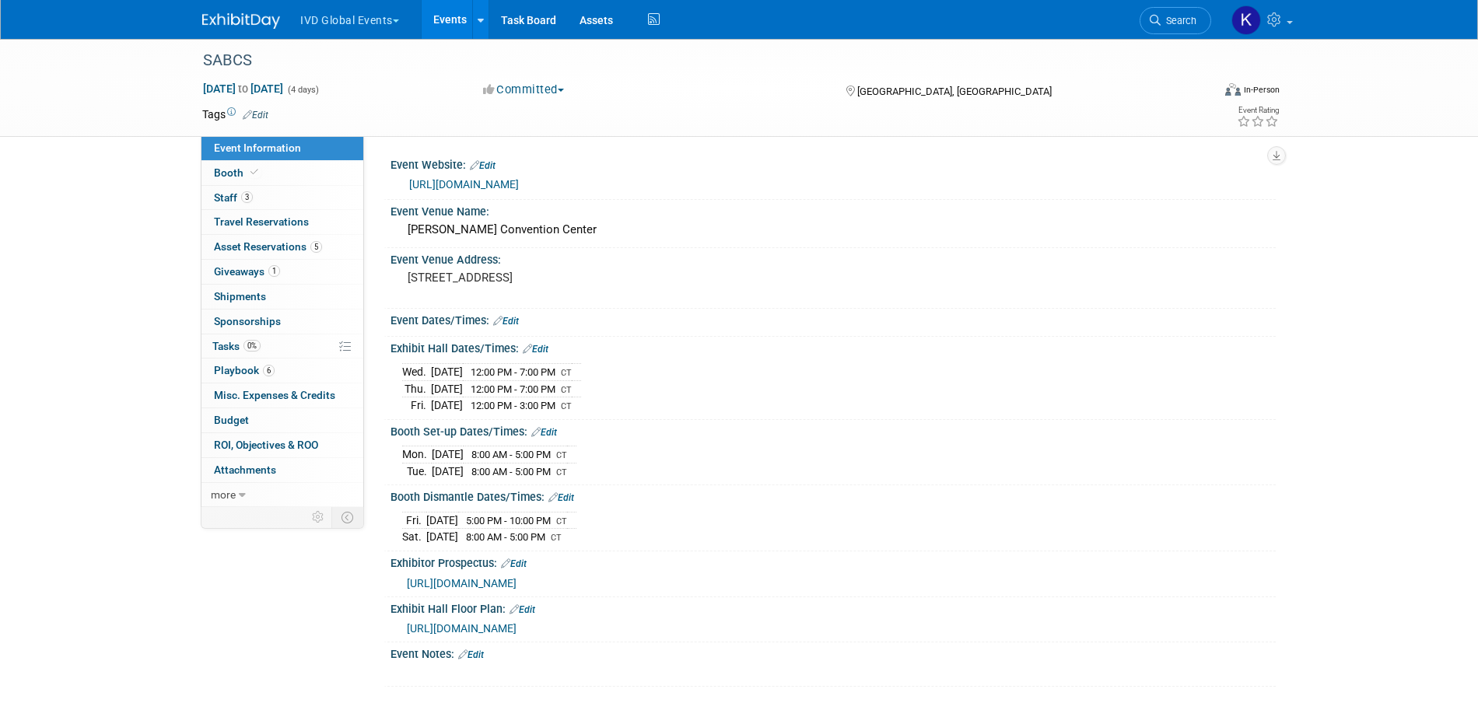 Image resolution: width=1478 pixels, height=724 pixels. I want to click on span: Staff, so click(233, 198).